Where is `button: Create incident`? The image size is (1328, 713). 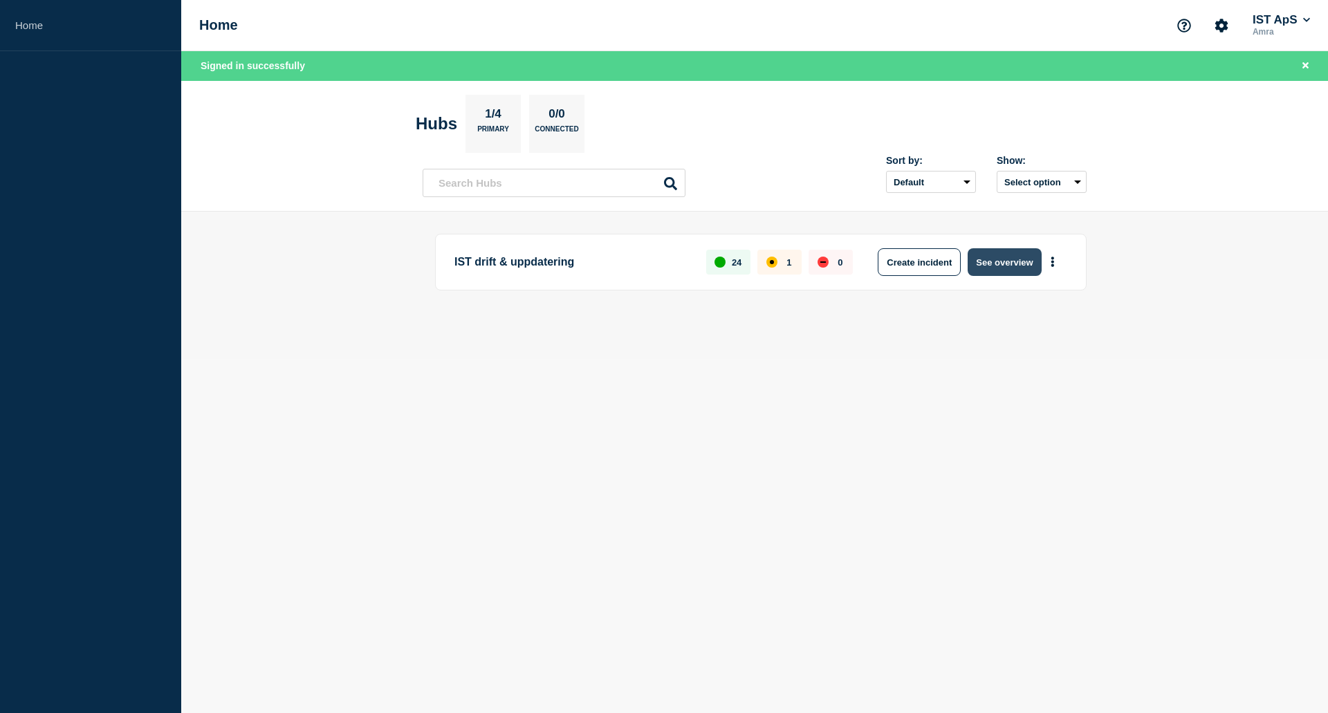 button: Create incident is located at coordinates (919, 262).